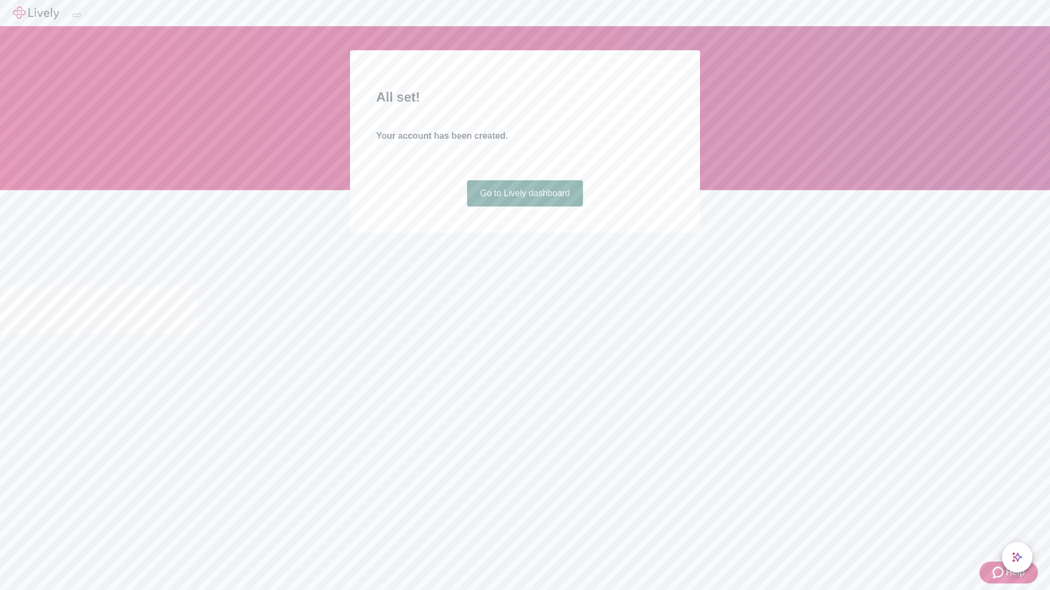 This screenshot has width=1050, height=590. What do you see at coordinates (1017, 558) in the screenshot?
I see `svg: Lively AI Assistant` at bounding box center [1017, 558].